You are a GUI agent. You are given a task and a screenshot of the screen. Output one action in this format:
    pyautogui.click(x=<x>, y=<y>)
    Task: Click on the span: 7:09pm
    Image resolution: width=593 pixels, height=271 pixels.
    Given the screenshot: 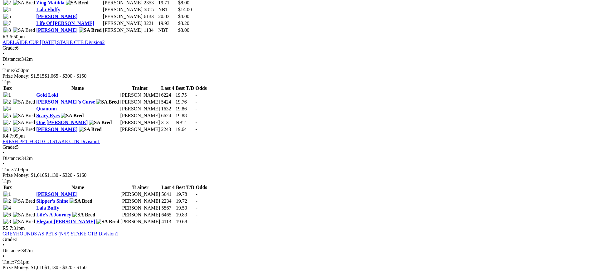 What is the action you would take?
    pyautogui.click(x=17, y=136)
    